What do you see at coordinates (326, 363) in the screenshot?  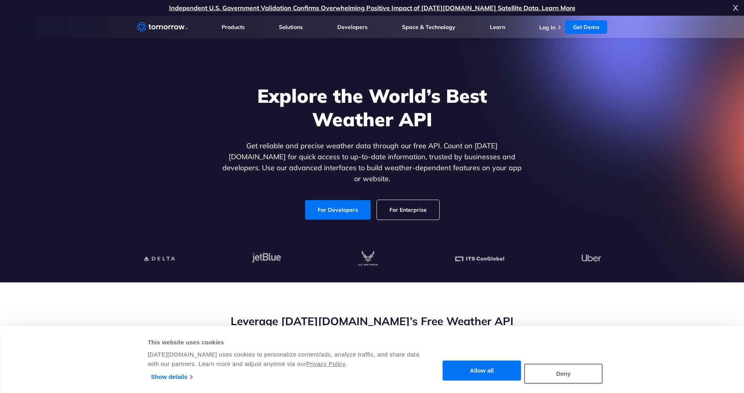 I see `a: Privacy Policy` at bounding box center [326, 363].